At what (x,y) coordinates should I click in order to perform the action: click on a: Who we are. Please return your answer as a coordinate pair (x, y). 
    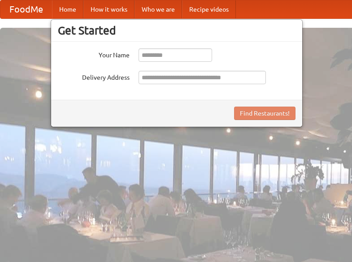
    Looking at the image, I should click on (158, 9).